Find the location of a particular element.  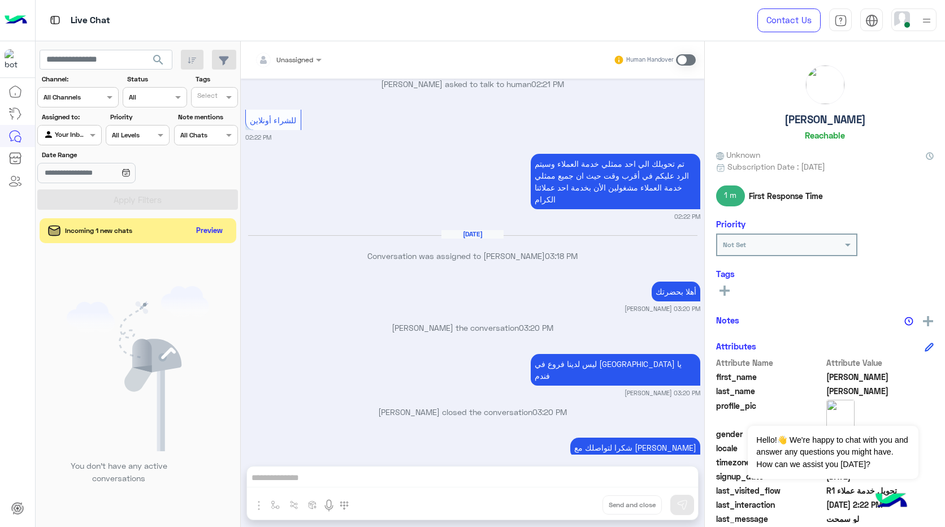

span: last_visited_flow is located at coordinates (769, 490).